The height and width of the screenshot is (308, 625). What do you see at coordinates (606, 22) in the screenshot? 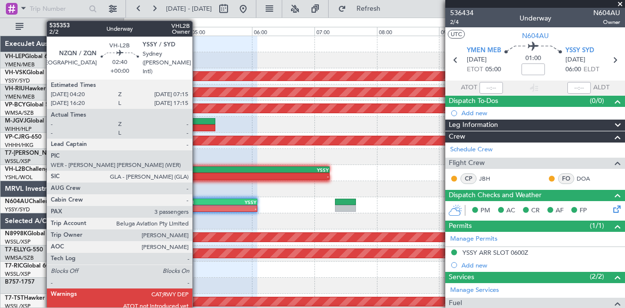
I see `span: Owner` at bounding box center [606, 22].